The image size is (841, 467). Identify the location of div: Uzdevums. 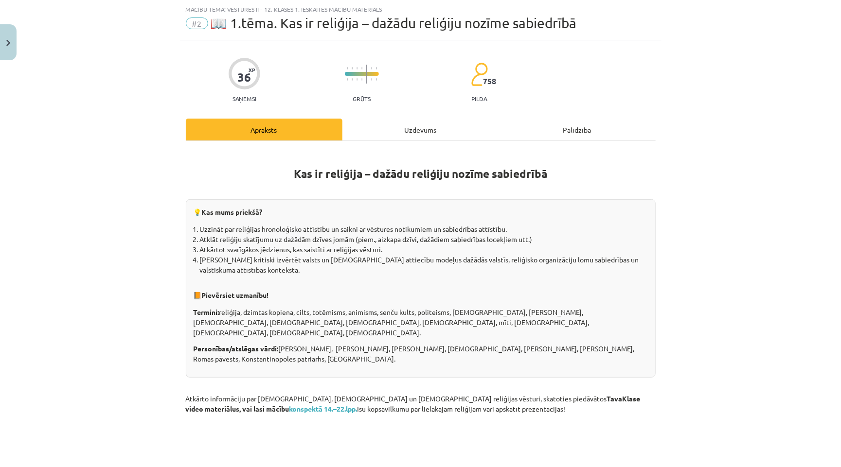
(421, 129).